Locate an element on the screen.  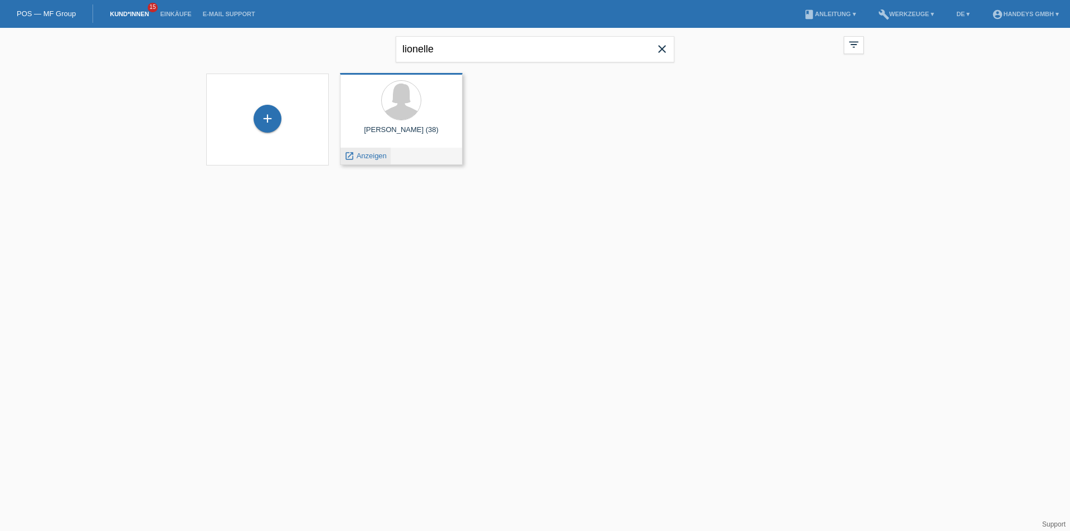
a: account_circleHandeys GmbH ▾ is located at coordinates (1025, 14).